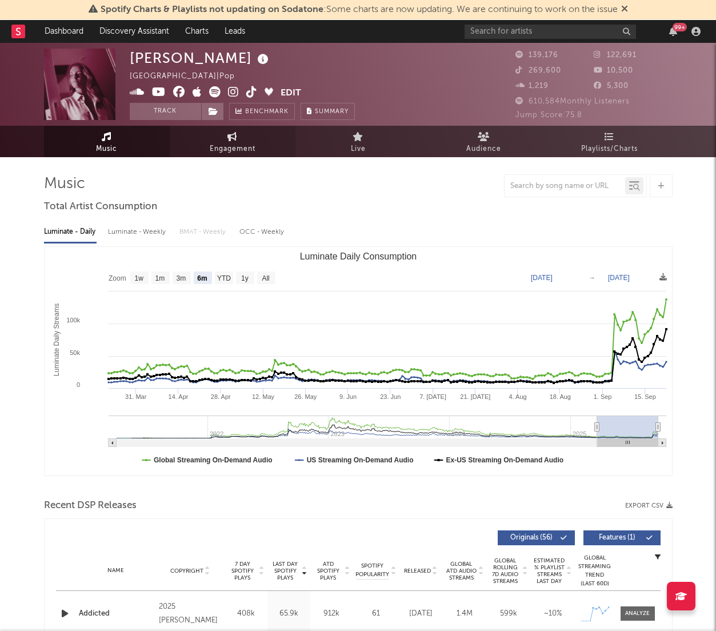  What do you see at coordinates (73, 320) in the screenshot?
I see `text: 100k` at bounding box center [73, 320].